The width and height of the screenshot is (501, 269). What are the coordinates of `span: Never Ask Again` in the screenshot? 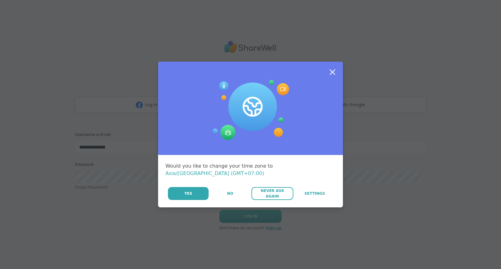 It's located at (272, 194).